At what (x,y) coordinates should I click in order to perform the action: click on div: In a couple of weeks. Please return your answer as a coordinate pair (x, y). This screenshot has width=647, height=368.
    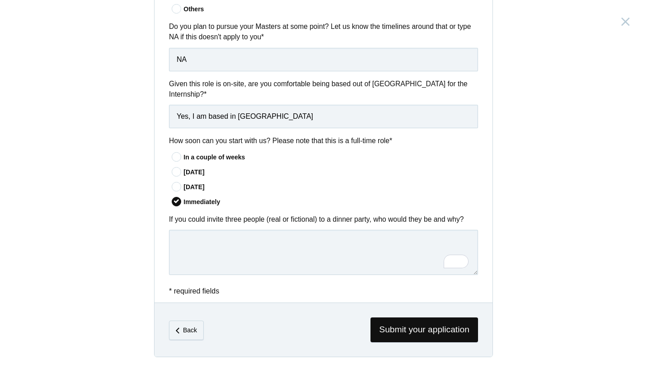
    Looking at the image, I should click on (331, 157).